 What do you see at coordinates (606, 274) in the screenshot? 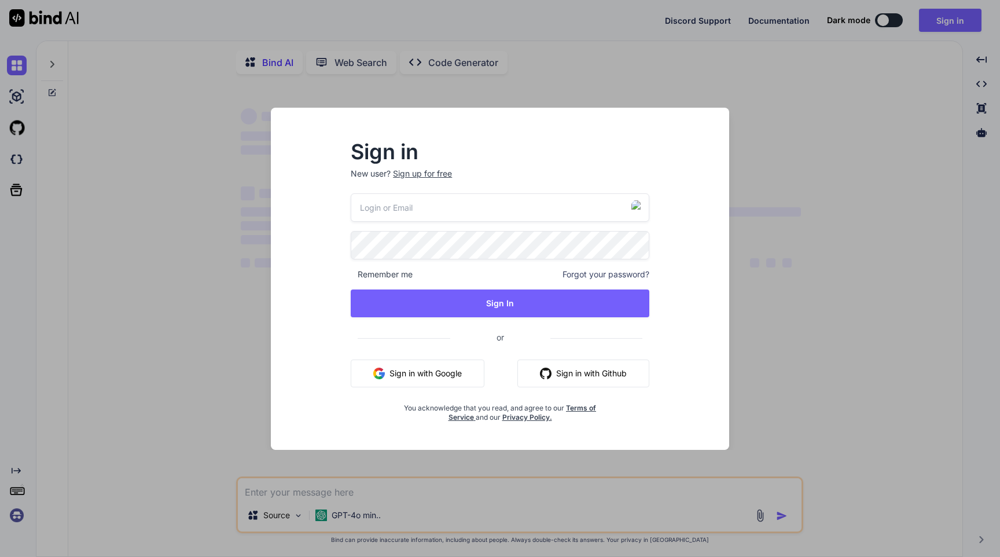
I see `span: Forgot your password?` at bounding box center [606, 274].